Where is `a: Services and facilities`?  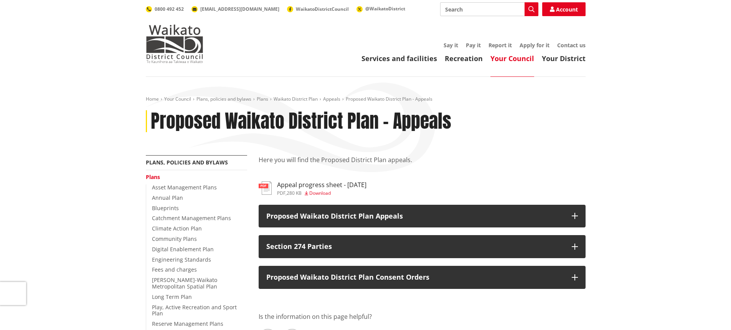 a: Services and facilities is located at coordinates (399, 58).